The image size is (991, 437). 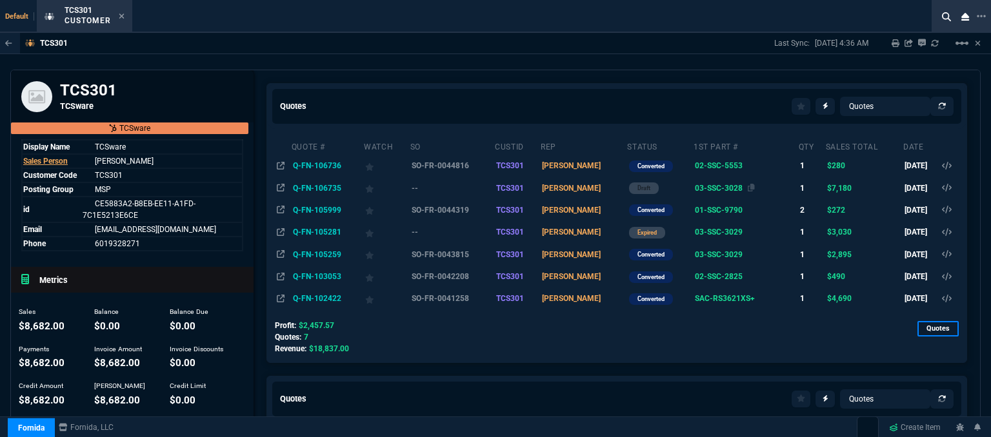 What do you see at coordinates (130, 128) in the screenshot?
I see `a: Open Customer in hubSpot` at bounding box center [130, 128].